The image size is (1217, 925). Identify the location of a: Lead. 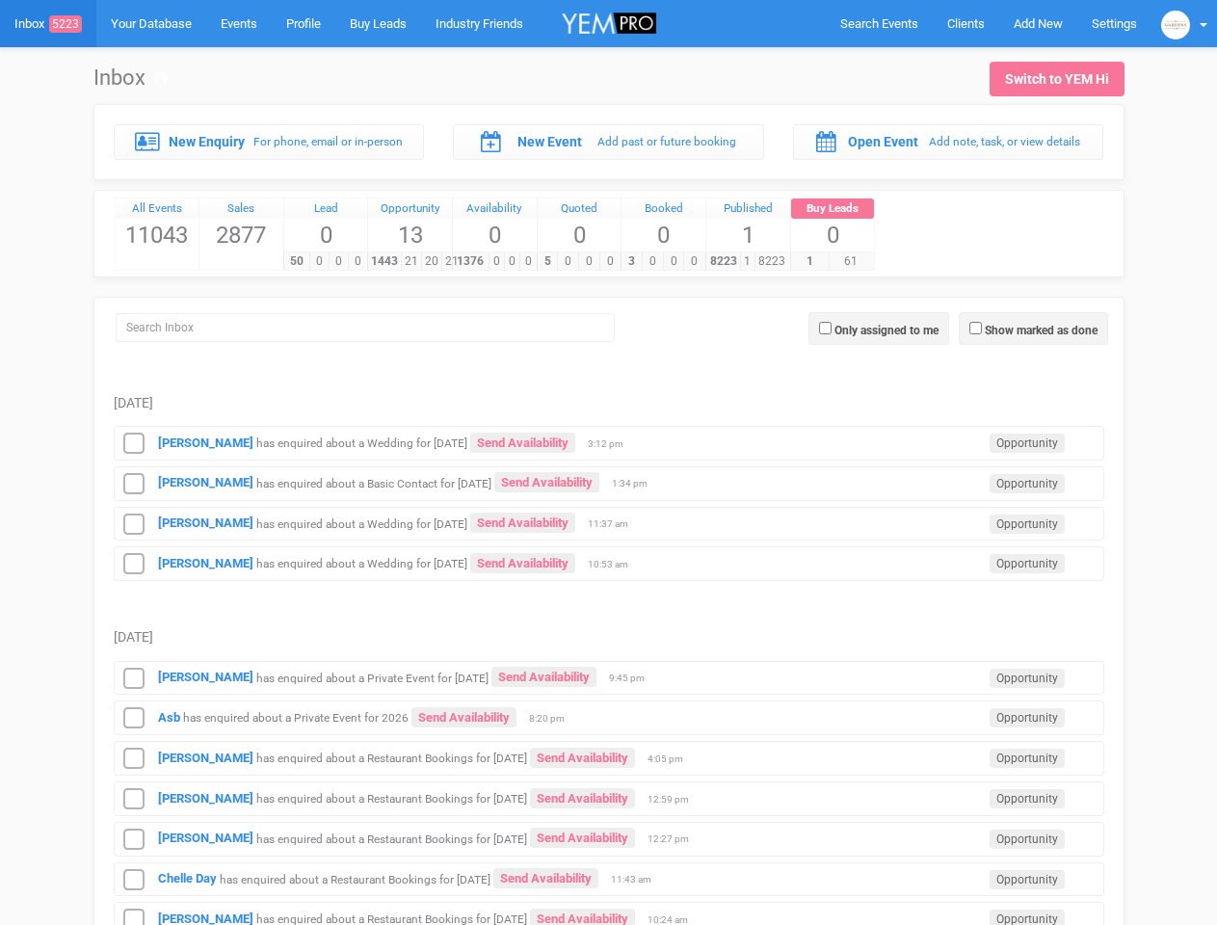
(326, 209).